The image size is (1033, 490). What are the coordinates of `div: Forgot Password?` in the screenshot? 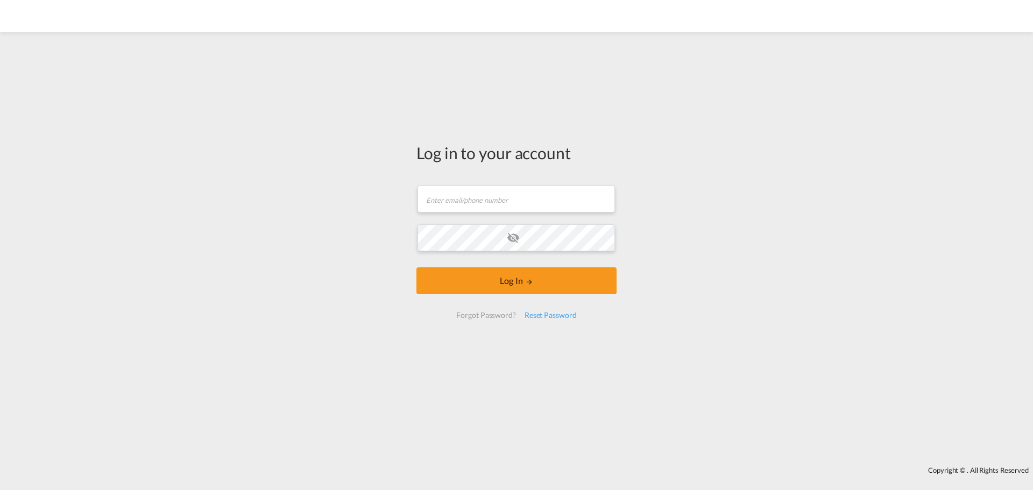 It's located at (486, 315).